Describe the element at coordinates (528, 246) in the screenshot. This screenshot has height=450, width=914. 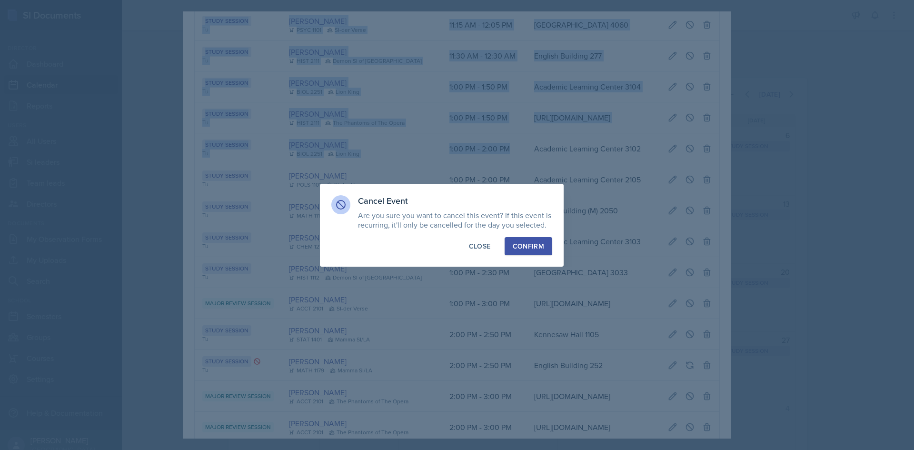
I see `button: Confirm` at that location.